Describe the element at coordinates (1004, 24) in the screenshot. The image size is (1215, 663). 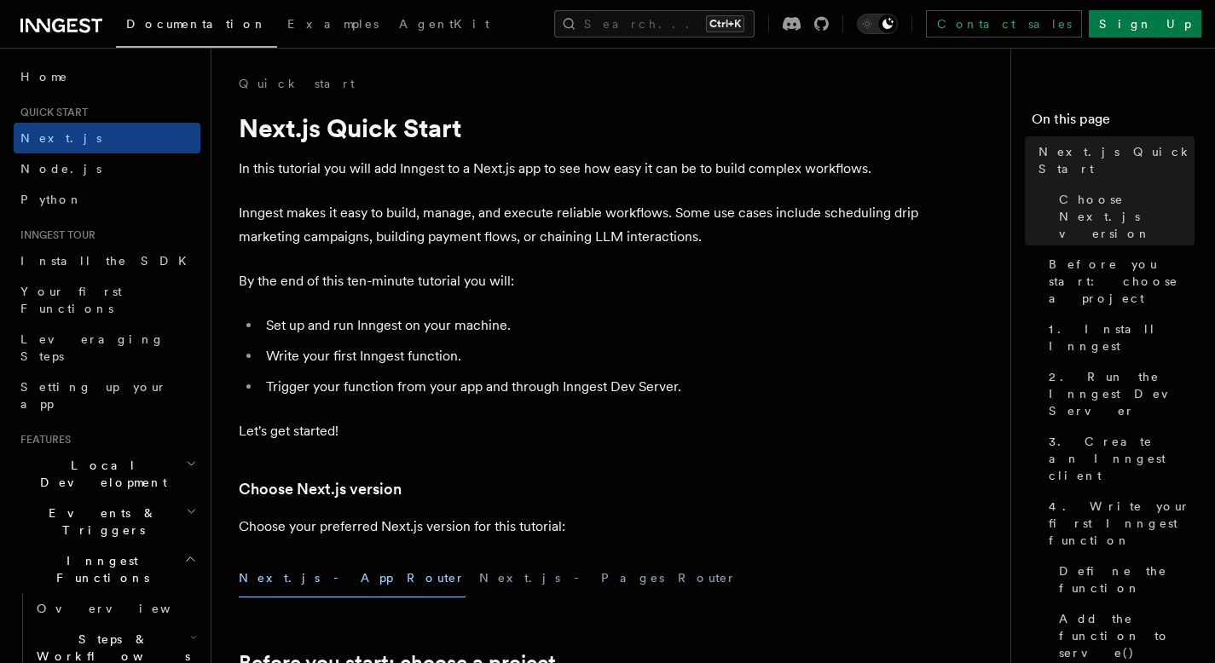
I see `a: Contact sales` at that location.